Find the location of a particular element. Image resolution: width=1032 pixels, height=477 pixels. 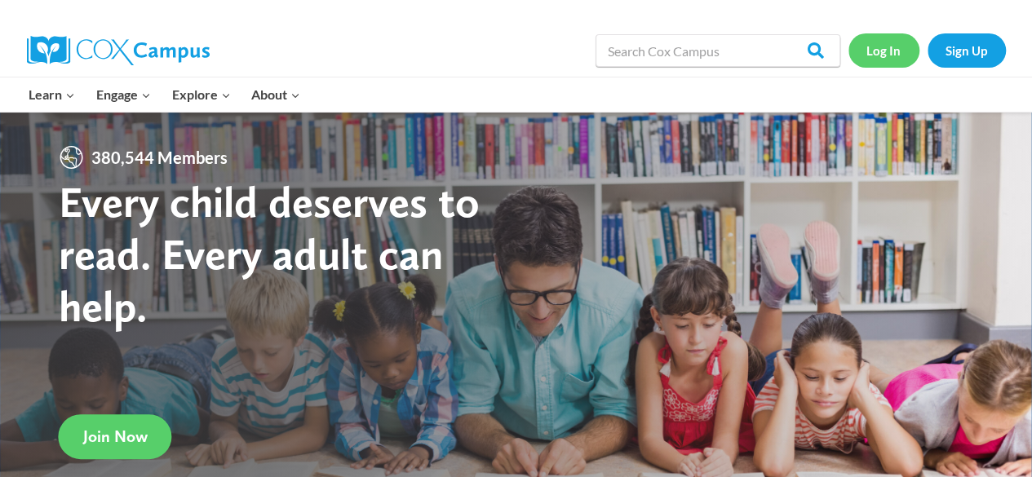

button: Child menu of Explore is located at coordinates (202, 95).